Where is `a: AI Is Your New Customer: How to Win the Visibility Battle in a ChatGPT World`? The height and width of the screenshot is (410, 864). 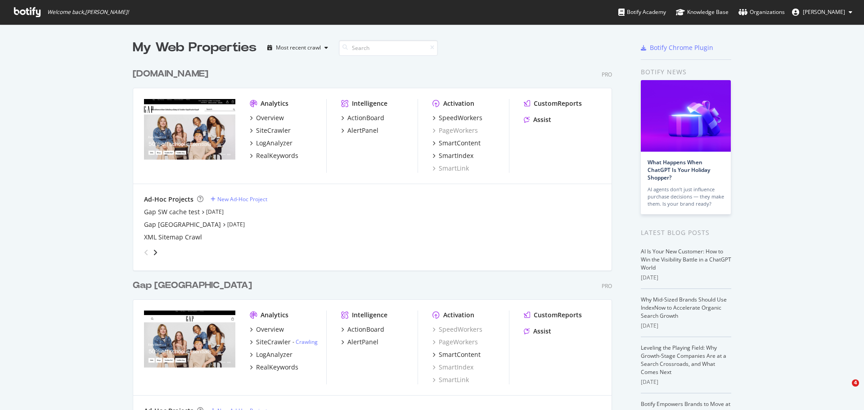 a: AI Is Your New Customer: How to Win the Visibility Battle in a ChatGPT World is located at coordinates (686, 259).